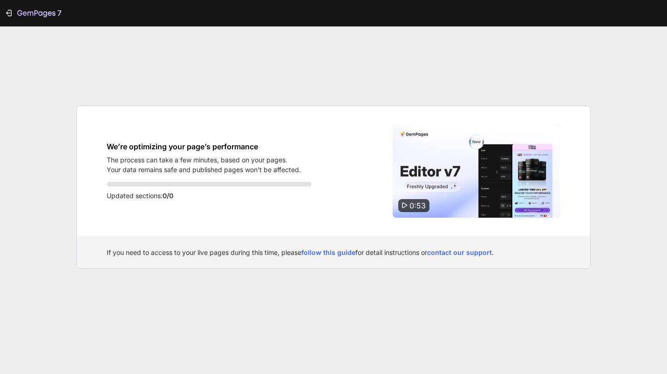 The height and width of the screenshot is (374, 667). I want to click on span: 0:53, so click(417, 206).